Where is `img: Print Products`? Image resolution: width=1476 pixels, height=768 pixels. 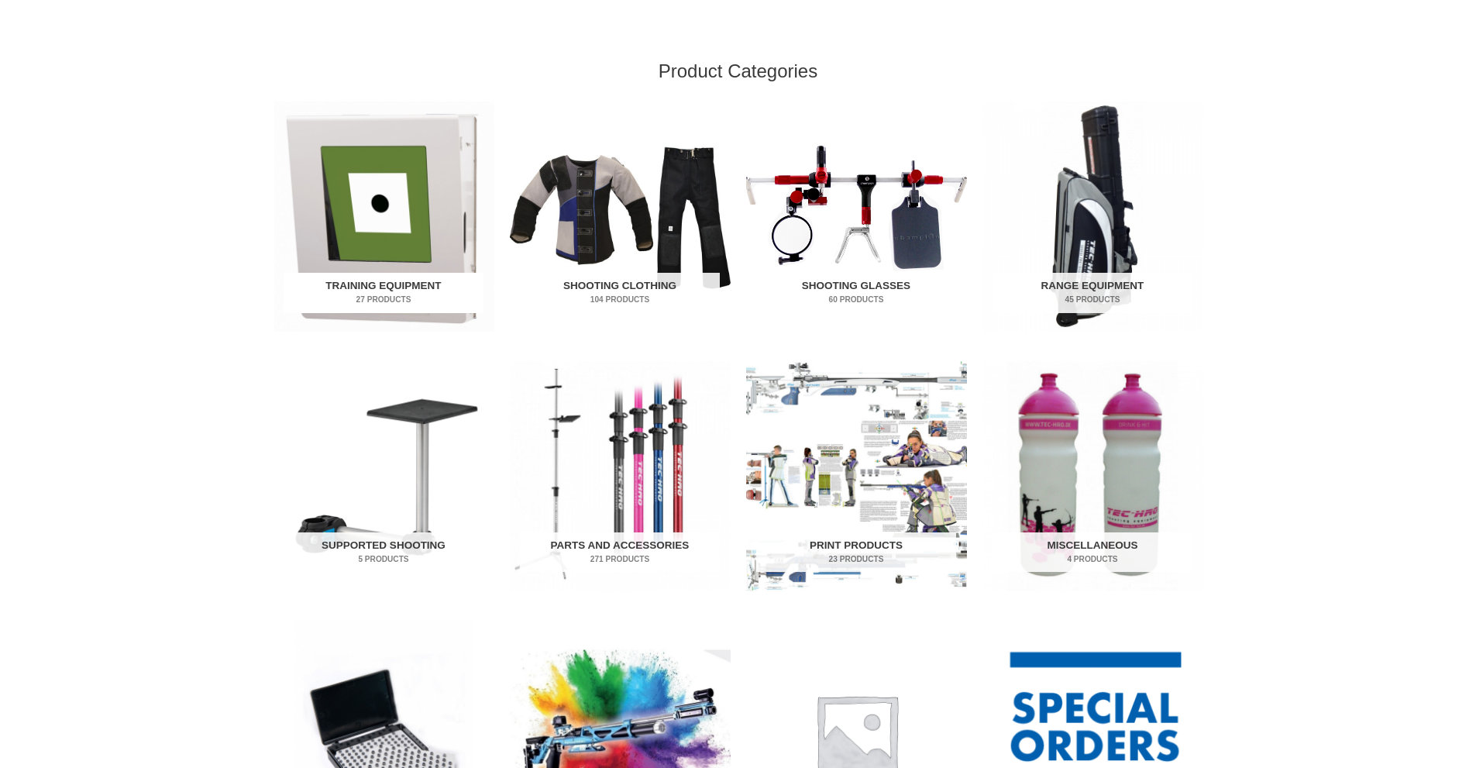
img: Print Products is located at coordinates (856, 476).